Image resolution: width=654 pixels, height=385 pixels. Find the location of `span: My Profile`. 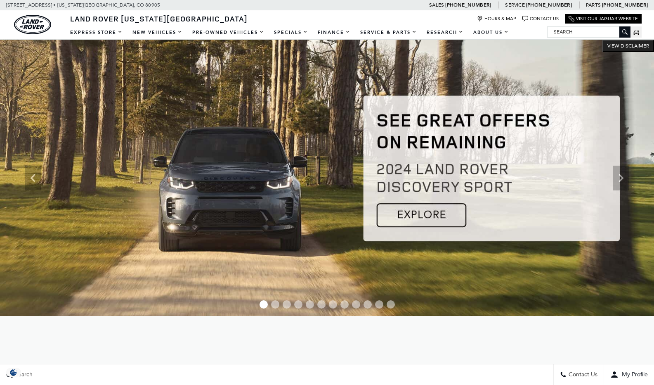

span: My Profile is located at coordinates (633, 375).